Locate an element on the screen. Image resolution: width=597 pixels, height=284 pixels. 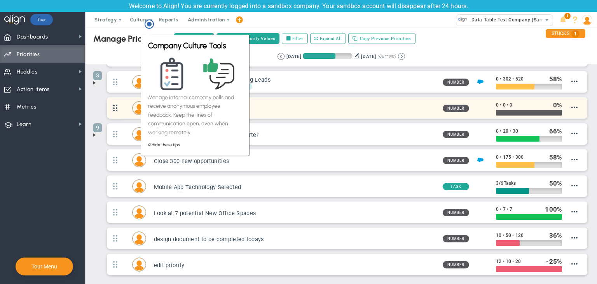
h3: Look at 7 potential New Office Spaces is located at coordinates (295, 213).